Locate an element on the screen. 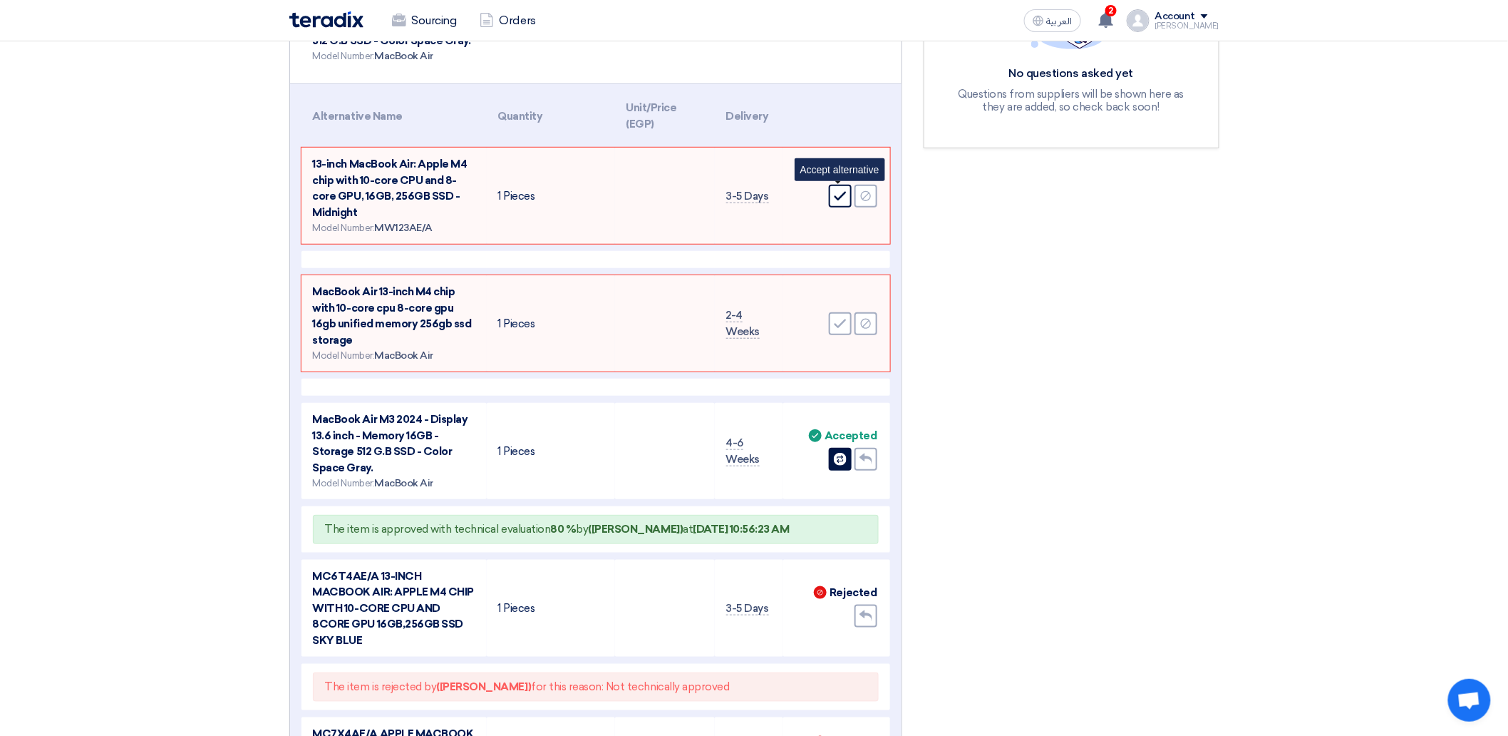 The image size is (1508, 736). span: 2-4 Weeks is located at coordinates (743, 324).